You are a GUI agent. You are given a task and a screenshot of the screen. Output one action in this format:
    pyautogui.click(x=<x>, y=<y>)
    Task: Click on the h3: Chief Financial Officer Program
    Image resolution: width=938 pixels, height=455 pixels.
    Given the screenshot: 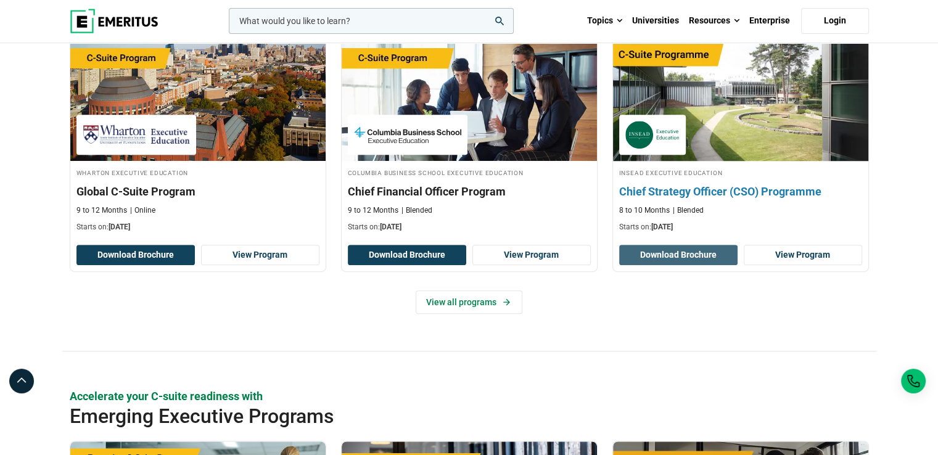 What is the action you would take?
    pyautogui.click(x=470, y=191)
    